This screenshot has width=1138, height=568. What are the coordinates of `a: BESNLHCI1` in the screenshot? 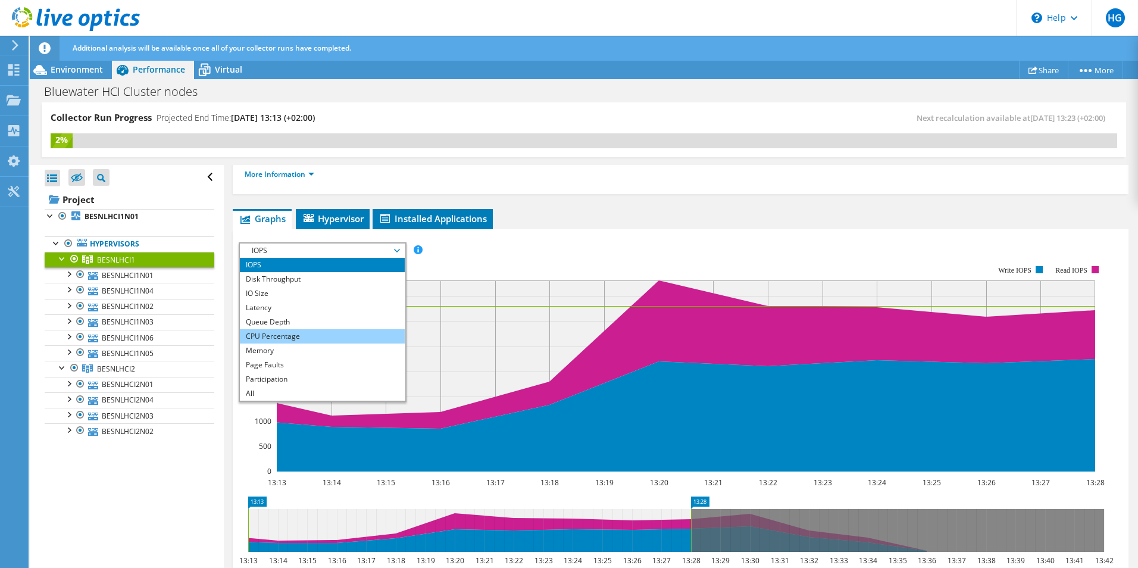 It's located at (129, 259).